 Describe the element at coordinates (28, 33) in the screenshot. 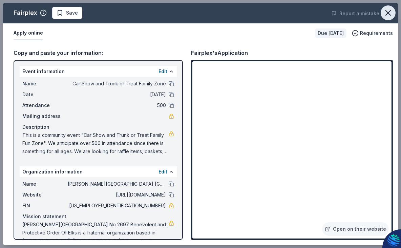

I see `button: Apply online` at that location.